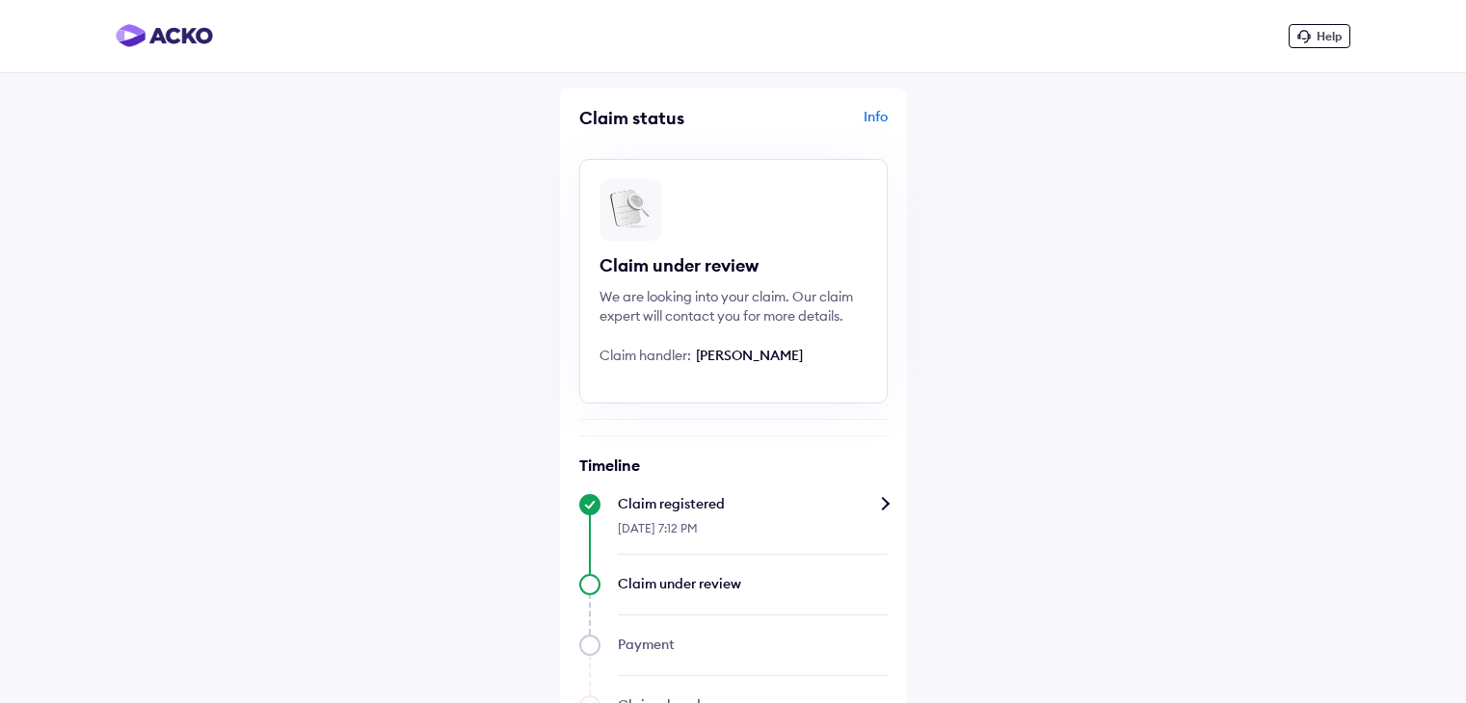 This screenshot has height=703, width=1466. What do you see at coordinates (164, 36) in the screenshot?
I see `img: horizontal-gradient.png` at bounding box center [164, 36].